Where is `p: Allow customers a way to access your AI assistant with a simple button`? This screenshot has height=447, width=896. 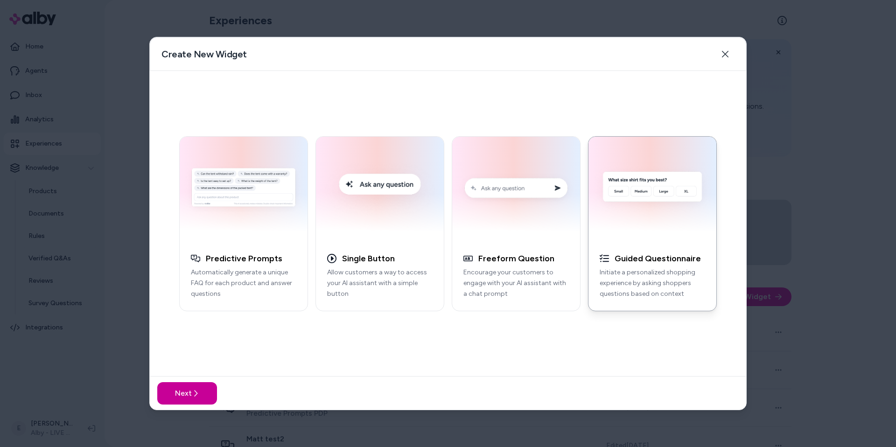 p: Allow customers a way to access your AI assistant with a simple button is located at coordinates (380, 283).